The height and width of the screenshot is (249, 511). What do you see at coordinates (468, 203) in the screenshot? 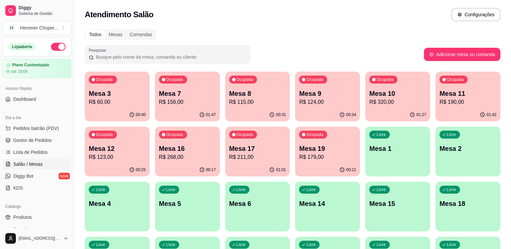
I see `p: Mesa 18` at bounding box center [468, 203].